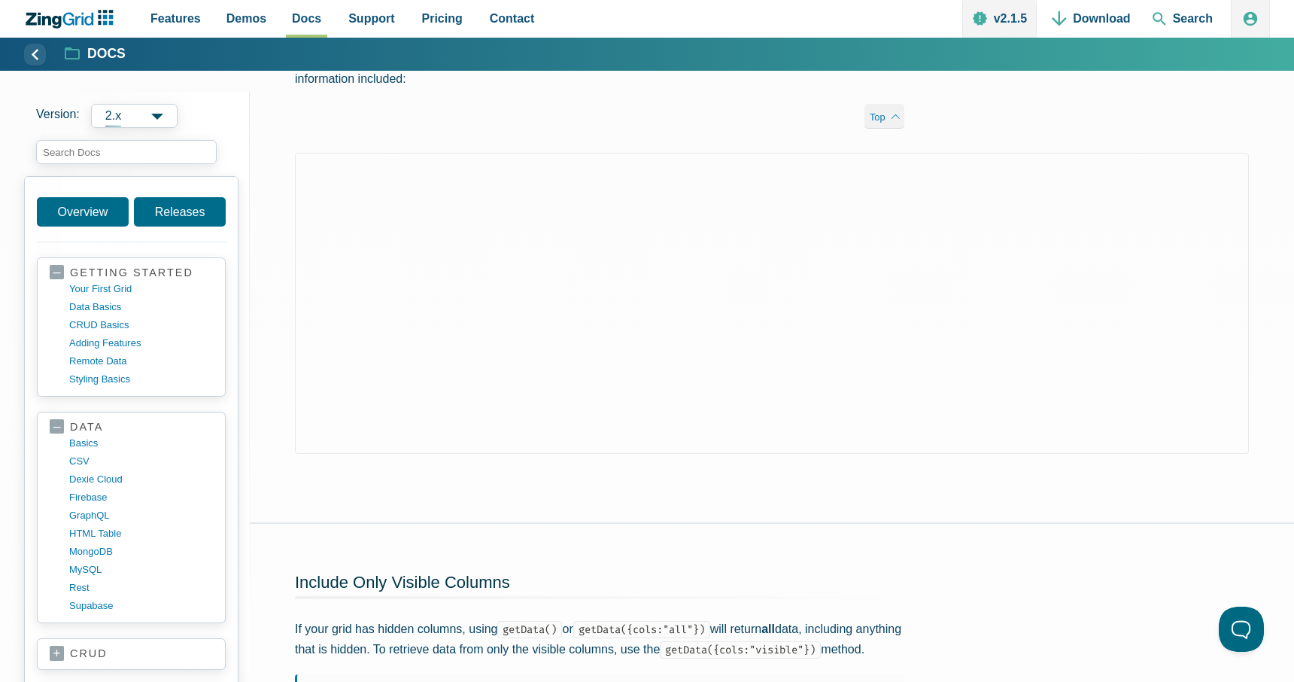  I want to click on span: Demos, so click(246, 18).